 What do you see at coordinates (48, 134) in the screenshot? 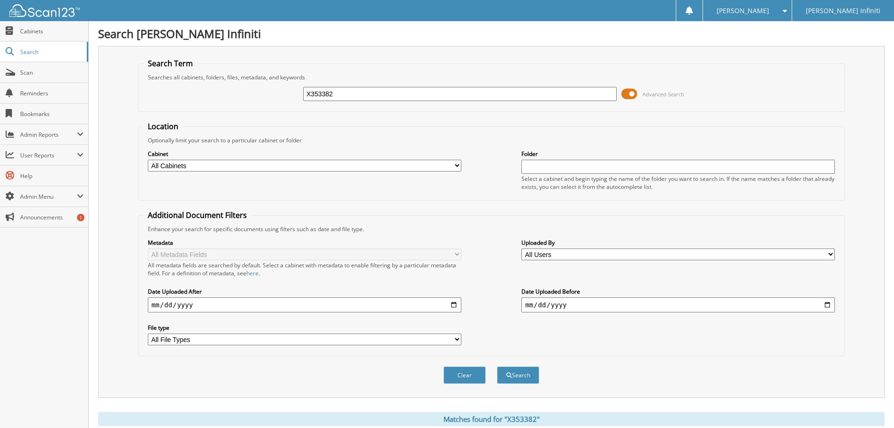
I see `span: Admin Reports` at bounding box center [48, 134].